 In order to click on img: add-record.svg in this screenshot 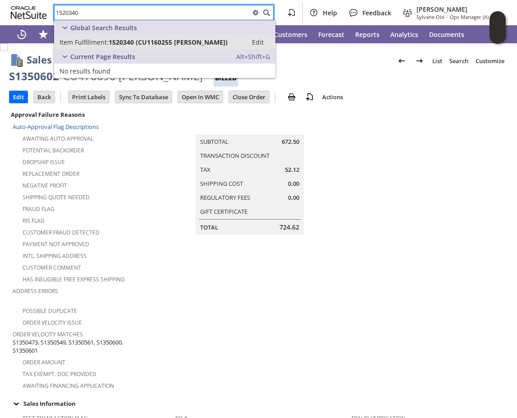, I will do `click(310, 97)`.